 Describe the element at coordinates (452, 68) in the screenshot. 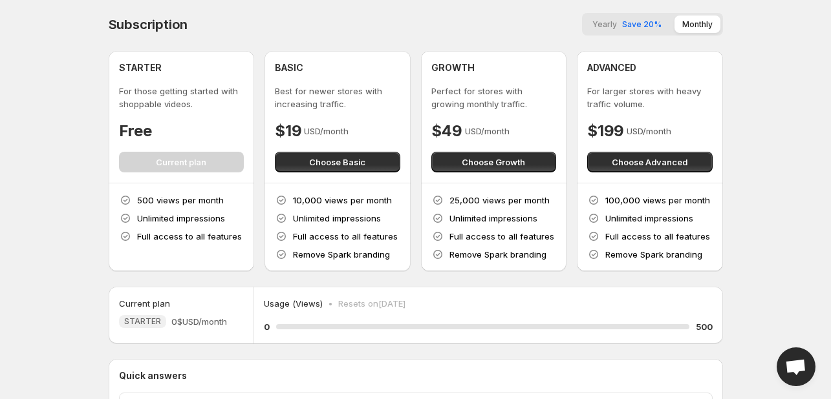

I see `h4: GROWTH` at that location.